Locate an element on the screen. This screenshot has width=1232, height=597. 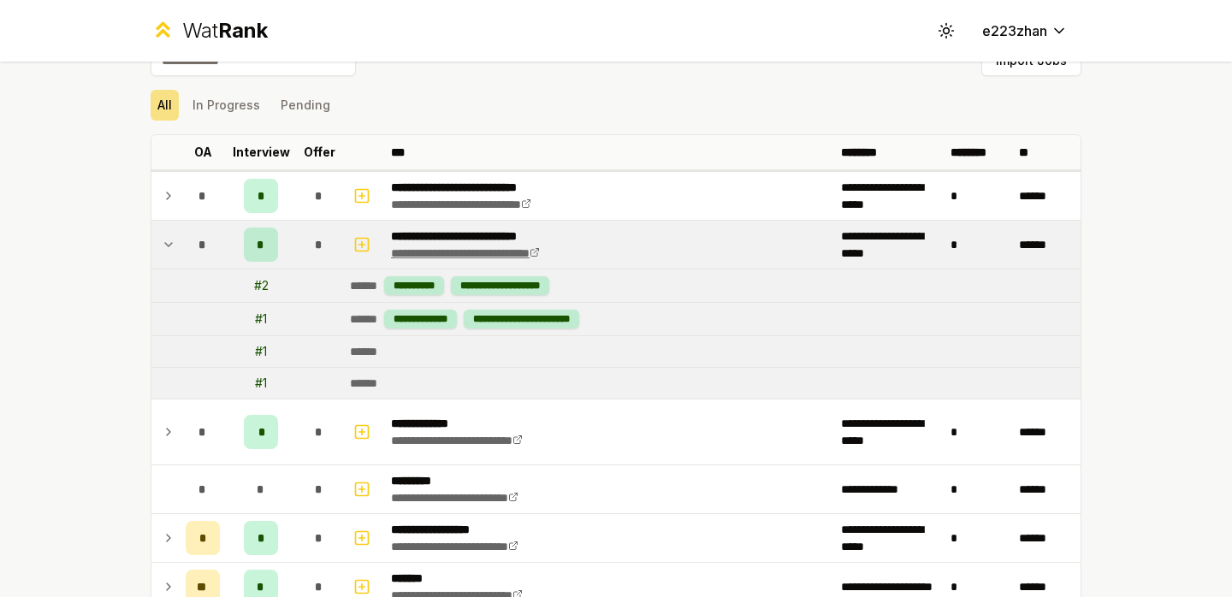
div: # 2 is located at coordinates (261, 286).